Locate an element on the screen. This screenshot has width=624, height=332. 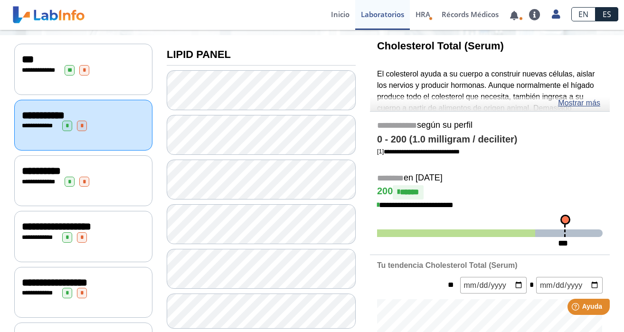
h5: según su perfil is located at coordinates (490, 125).